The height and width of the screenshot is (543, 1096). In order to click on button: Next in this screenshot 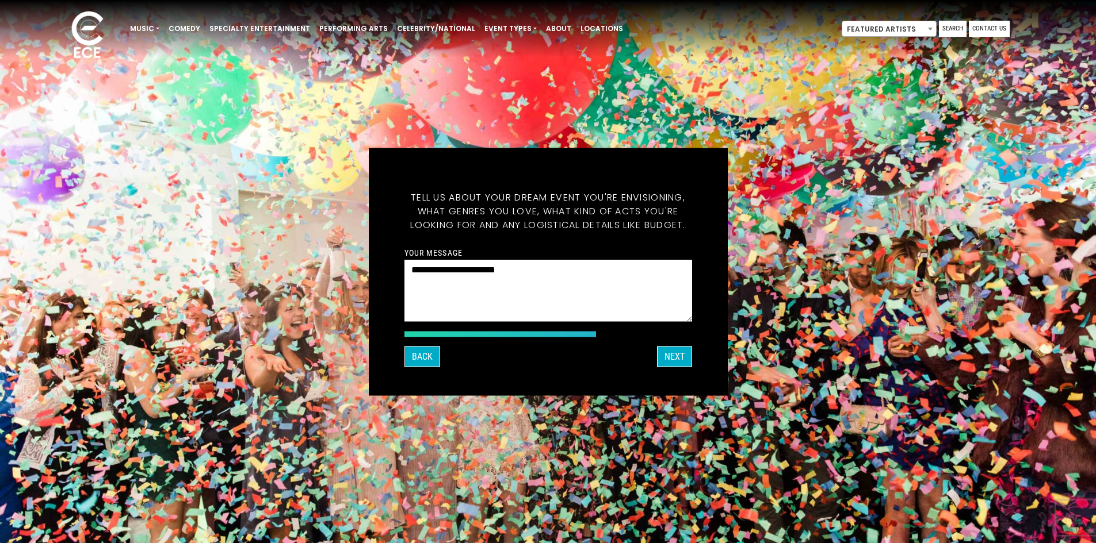, I will do `click(674, 357)`.